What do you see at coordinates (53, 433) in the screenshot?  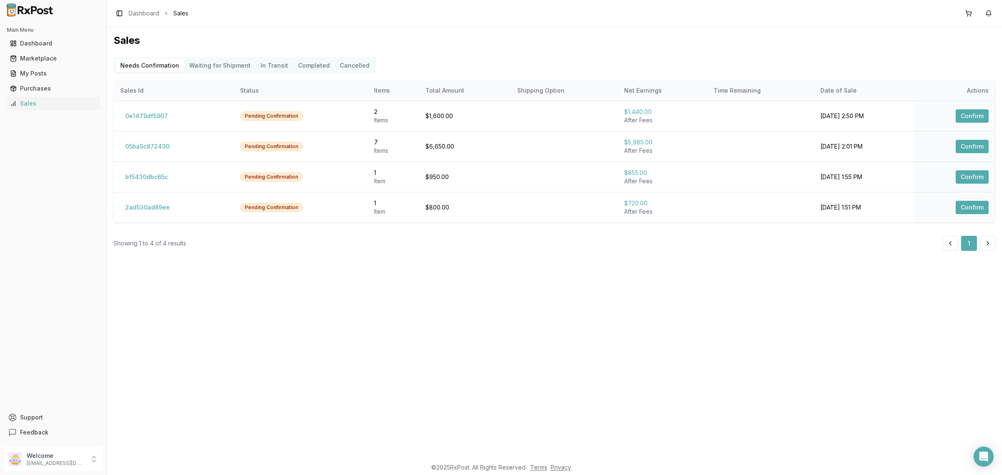 I see `button: Feedback` at bounding box center [53, 433].